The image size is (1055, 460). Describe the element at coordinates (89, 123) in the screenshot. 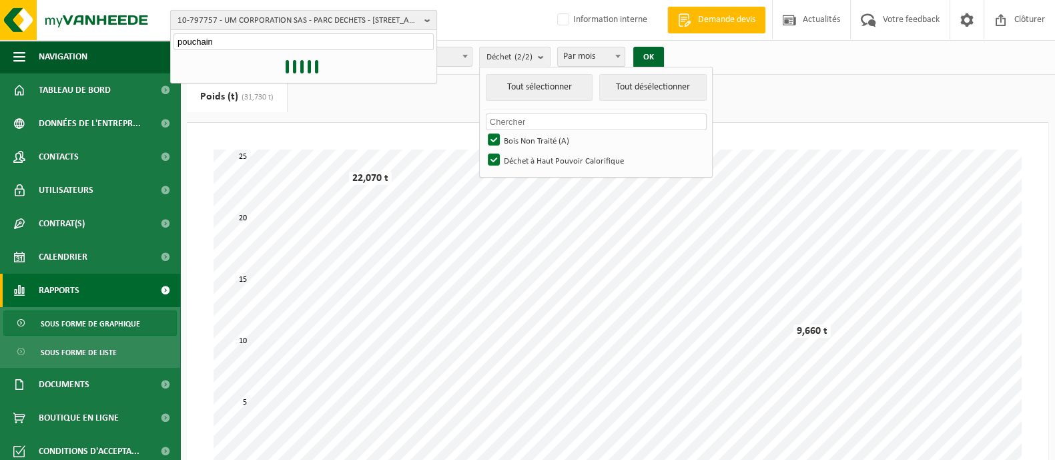

I see `span: Données de l'entrepr...` at that location.